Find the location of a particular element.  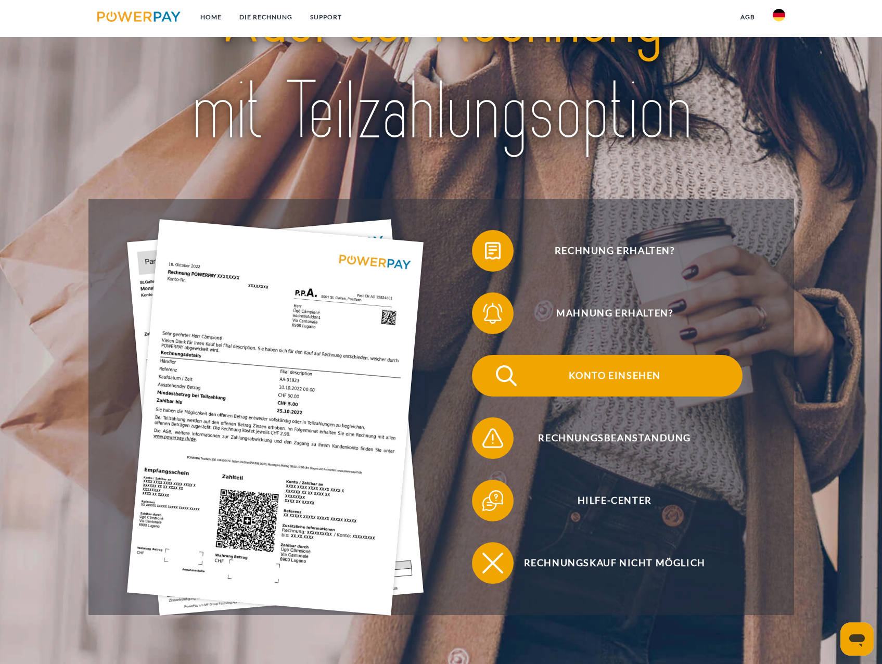

a: Konto einsehen is located at coordinates (607, 376).